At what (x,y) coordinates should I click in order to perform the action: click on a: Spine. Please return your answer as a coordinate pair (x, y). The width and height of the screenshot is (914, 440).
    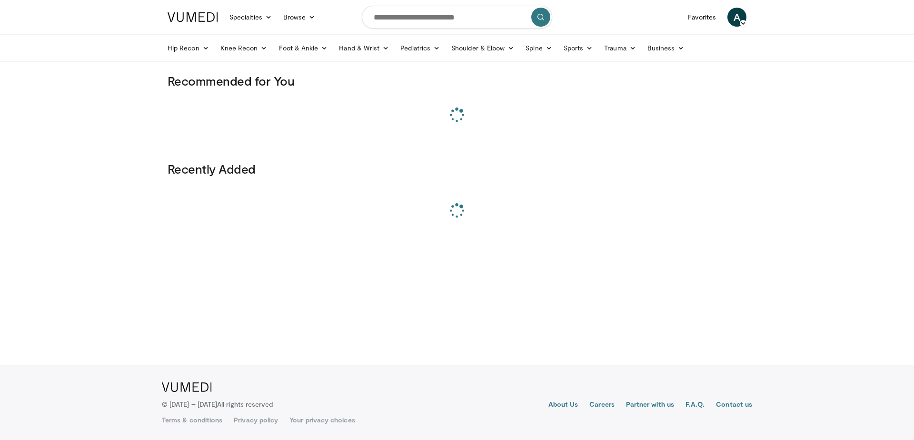
    Looking at the image, I should click on (538, 48).